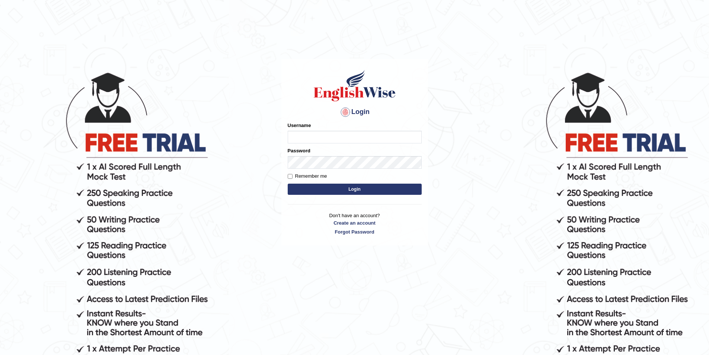 Image resolution: width=709 pixels, height=355 pixels. I want to click on input: Remember me, so click(290, 176).